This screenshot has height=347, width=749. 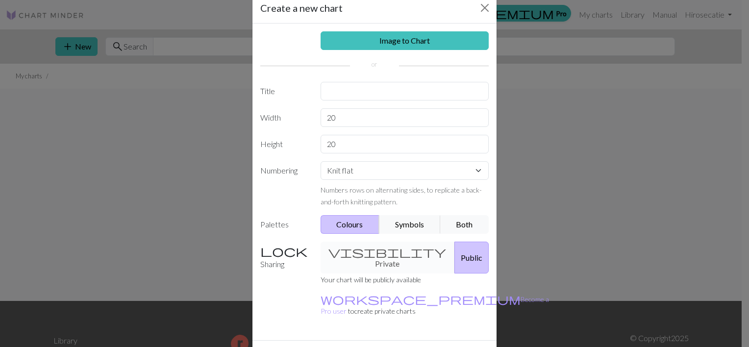 I want to click on label: Sharing, so click(x=284, y=257).